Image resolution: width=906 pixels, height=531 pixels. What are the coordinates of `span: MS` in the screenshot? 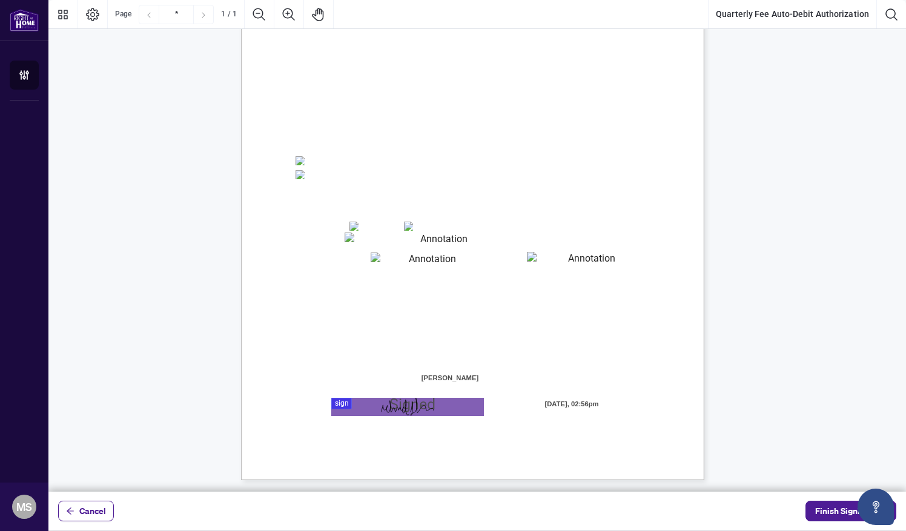 It's located at (24, 507).